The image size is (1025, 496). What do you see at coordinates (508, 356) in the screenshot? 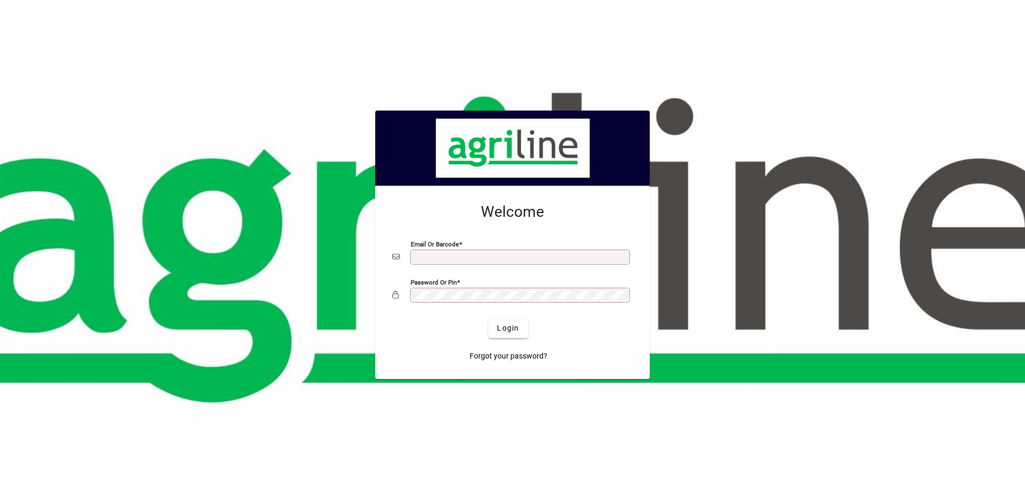
I see `a: Forgot your password?` at bounding box center [508, 356].